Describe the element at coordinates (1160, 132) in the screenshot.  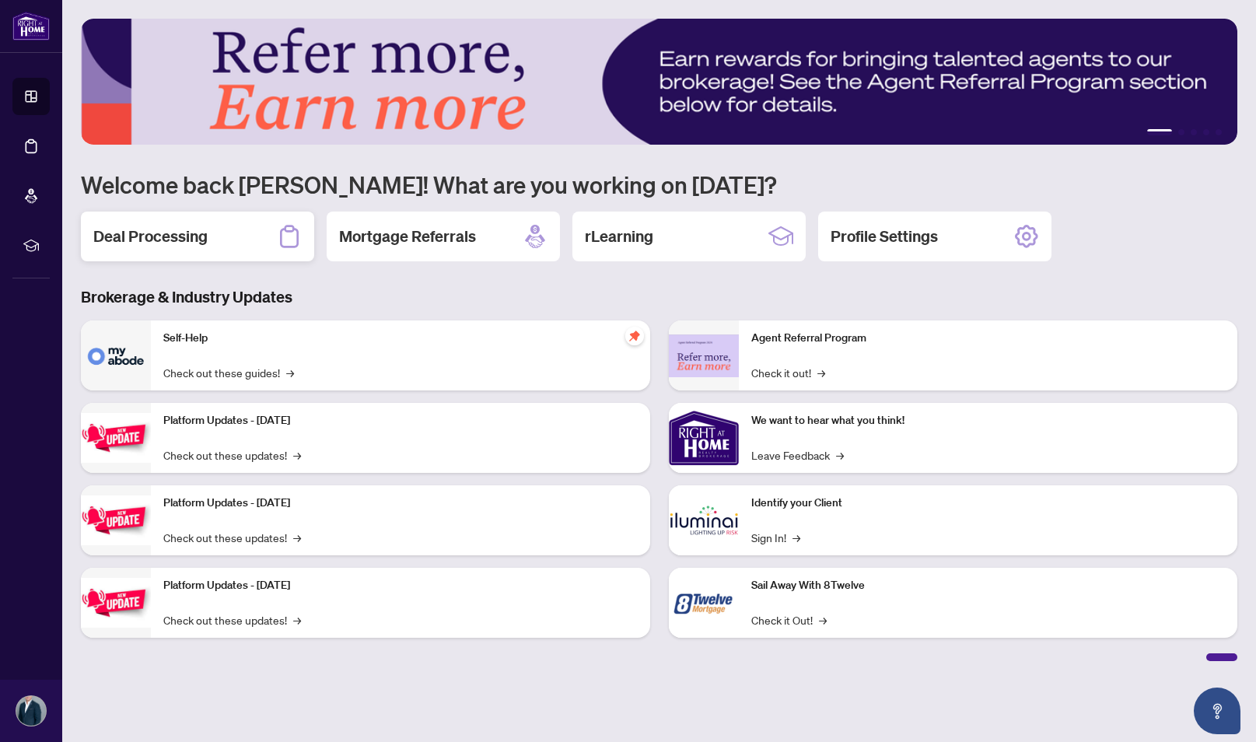
I see `button: 1` at that location.